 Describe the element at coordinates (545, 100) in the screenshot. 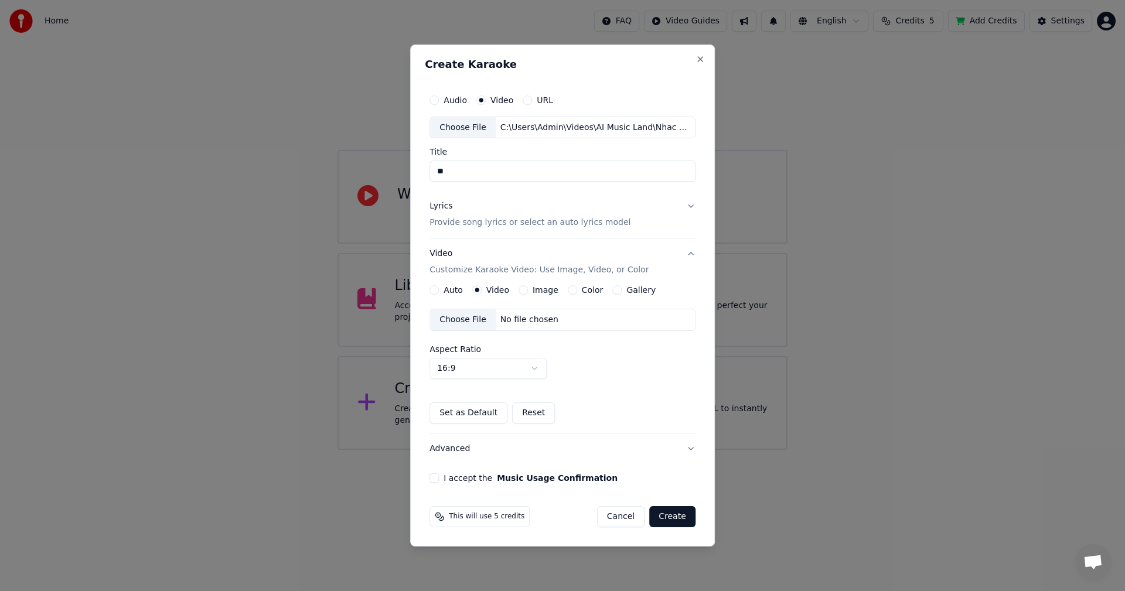

I see `label: URL` at that location.